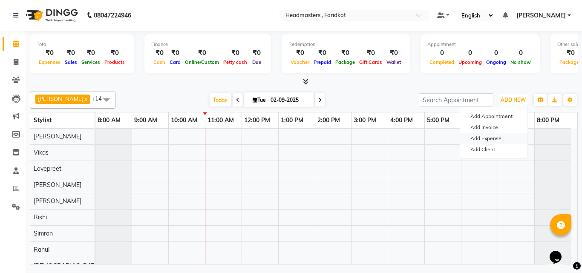 This screenshot has width=582, height=273. I want to click on span: Products, so click(115, 62).